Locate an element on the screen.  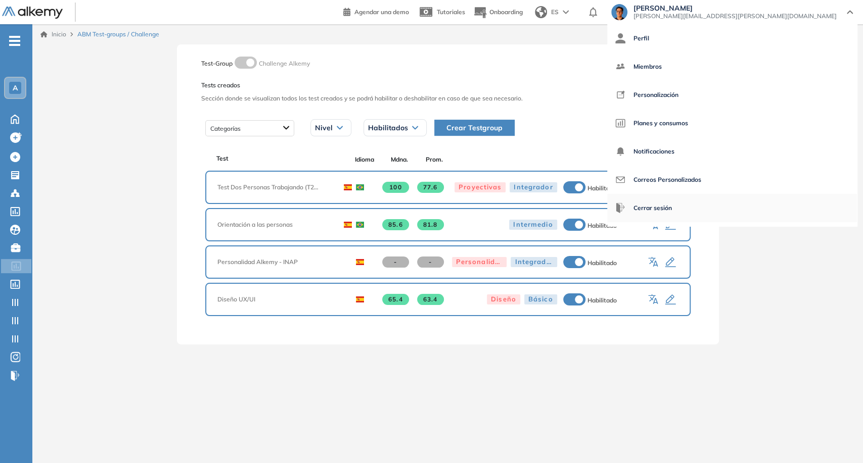
img: Logo is located at coordinates (32, 13).